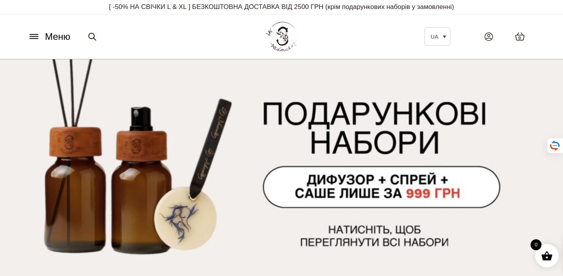 The image size is (563, 276). Describe the element at coordinates (434, 37) in the screenshot. I see `span: UA` at that location.